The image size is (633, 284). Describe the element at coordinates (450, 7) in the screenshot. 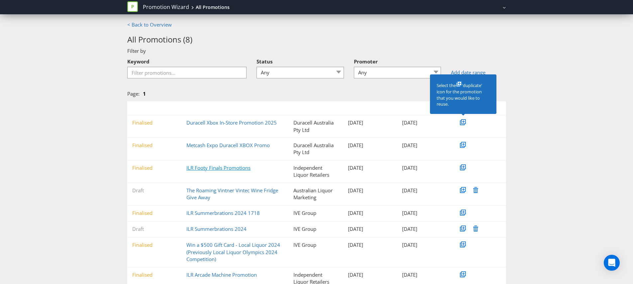

I see `span: IVE Group` at that location.